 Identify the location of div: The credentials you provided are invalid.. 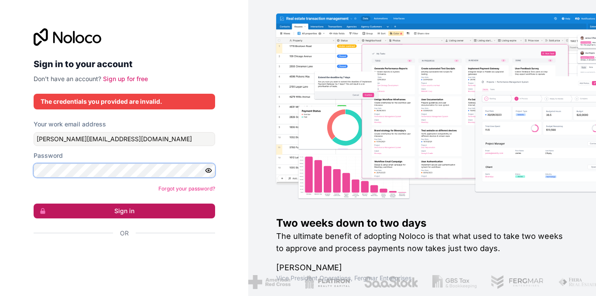
(124, 102).